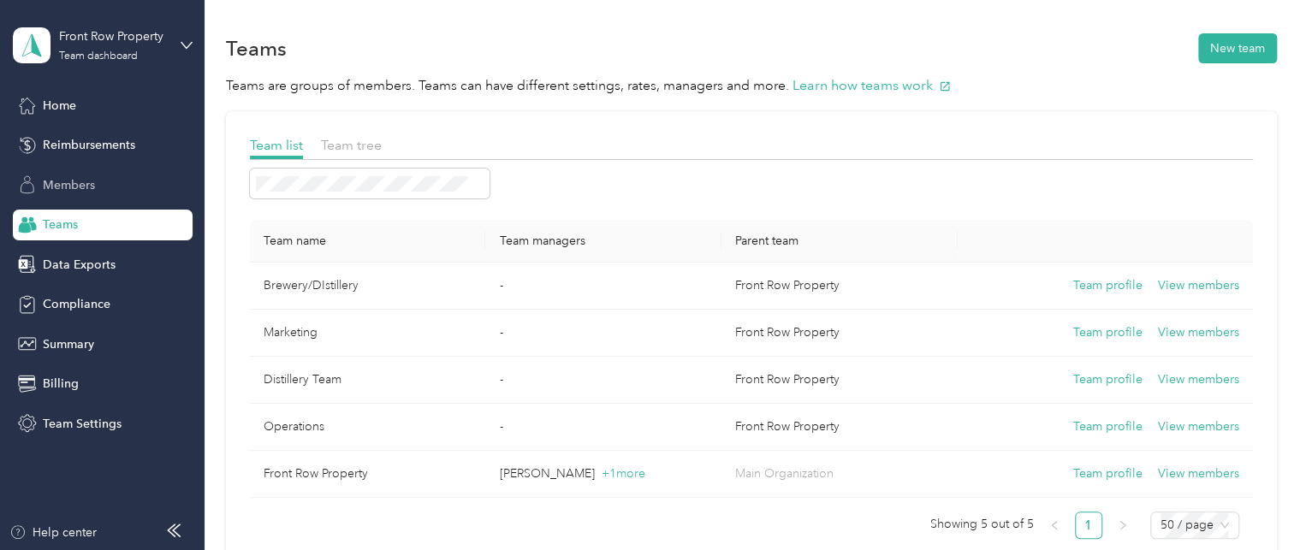  I want to click on td: Brewery/DIstillery, so click(368, 286).